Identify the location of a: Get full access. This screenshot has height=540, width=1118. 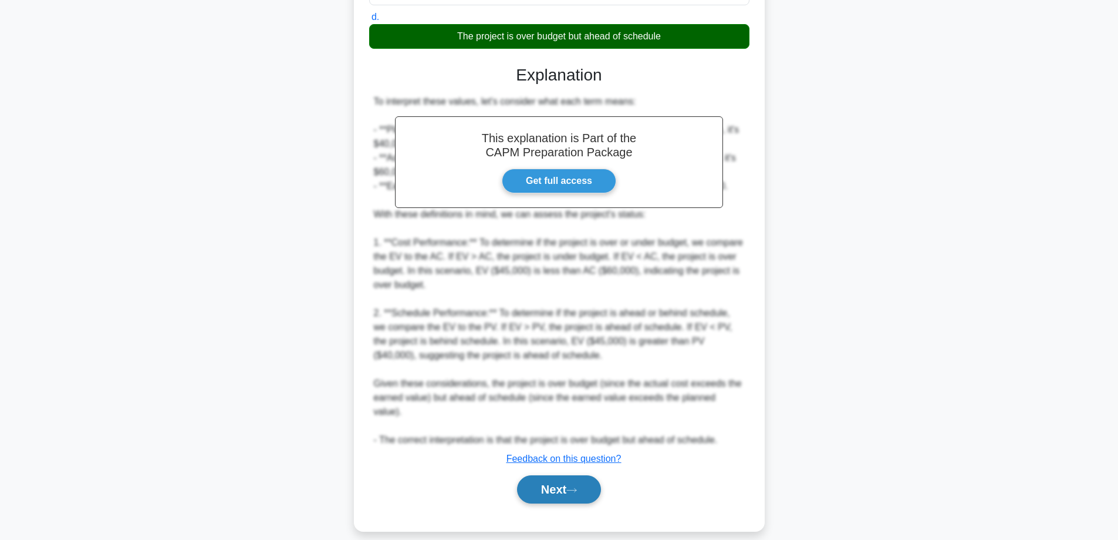
(559, 181).